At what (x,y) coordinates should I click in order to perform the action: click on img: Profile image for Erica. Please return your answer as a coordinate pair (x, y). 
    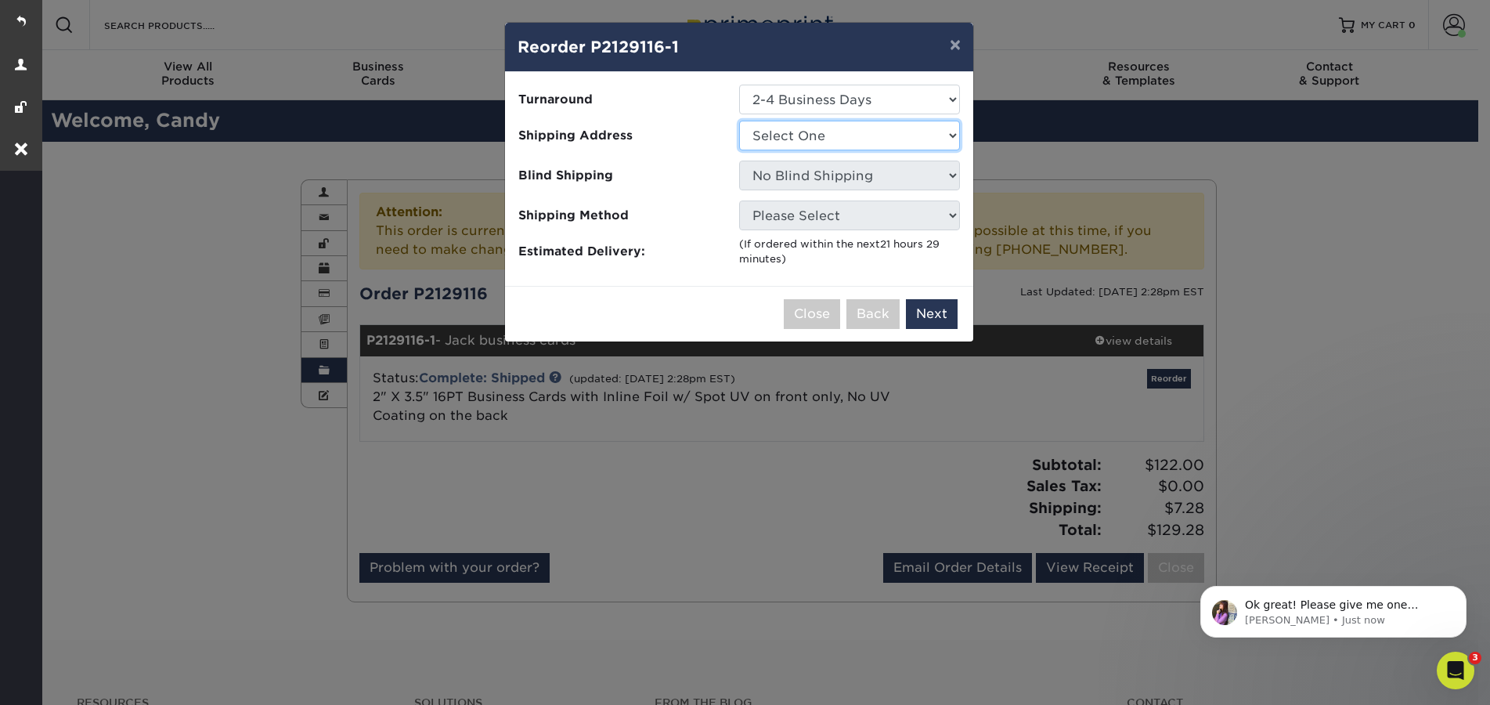
    Looking at the image, I should click on (48, 59).